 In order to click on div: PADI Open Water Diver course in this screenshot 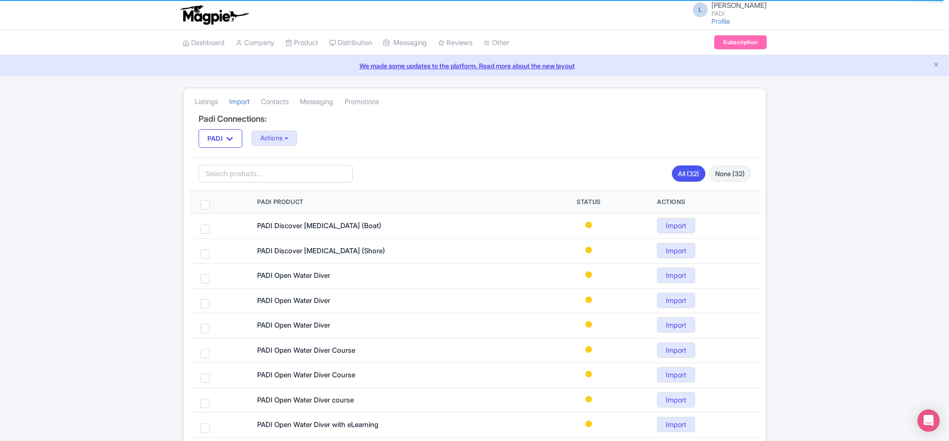, I will do `click(327, 400)`.